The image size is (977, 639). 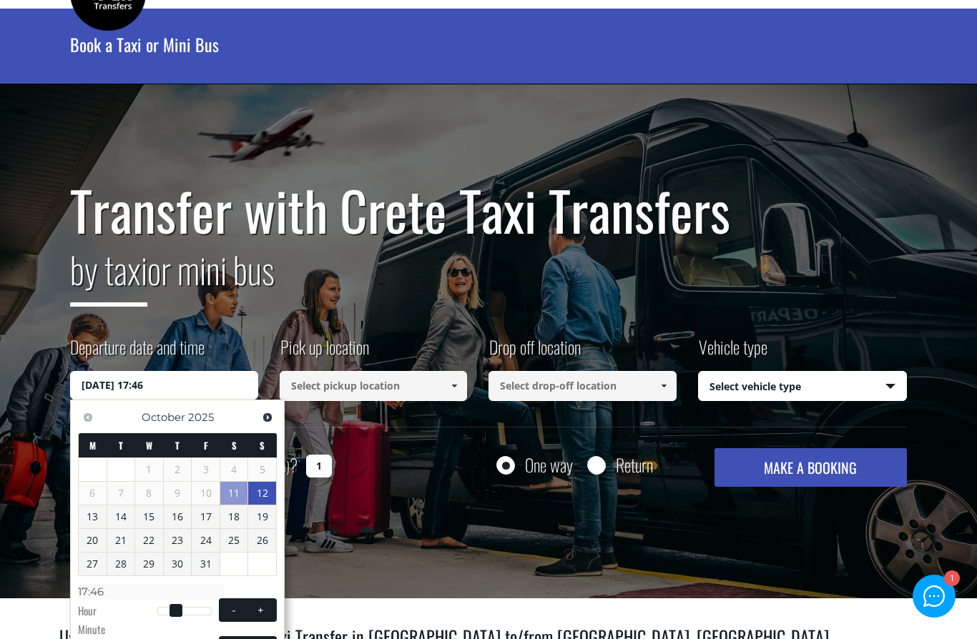 I want to click on span: 4, so click(x=234, y=470).